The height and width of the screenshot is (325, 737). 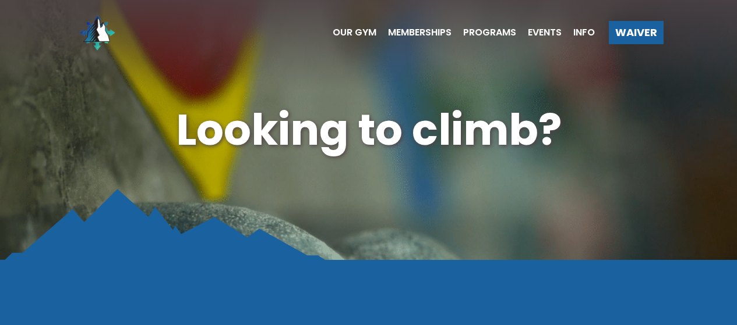 What do you see at coordinates (354, 33) in the screenshot?
I see `span: Our Gym` at bounding box center [354, 33].